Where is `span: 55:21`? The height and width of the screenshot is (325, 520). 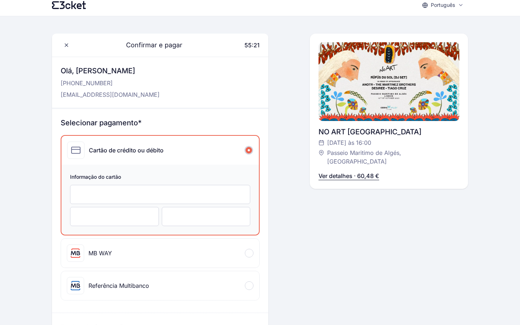 span: 55:21 is located at coordinates (252, 45).